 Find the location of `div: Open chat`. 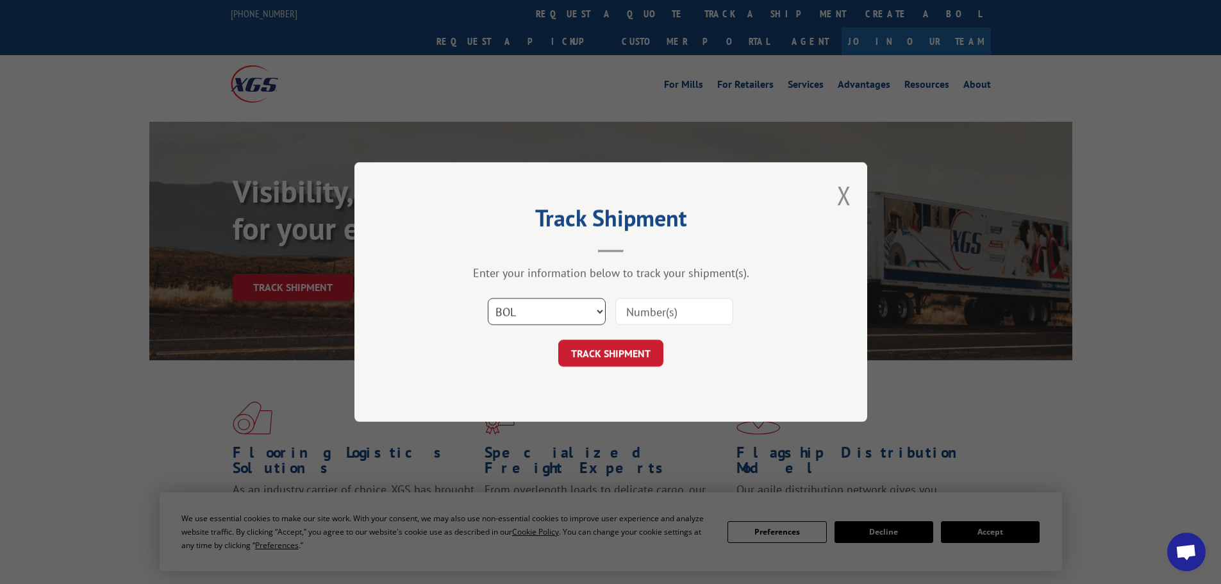

div: Open chat is located at coordinates (1186, 552).